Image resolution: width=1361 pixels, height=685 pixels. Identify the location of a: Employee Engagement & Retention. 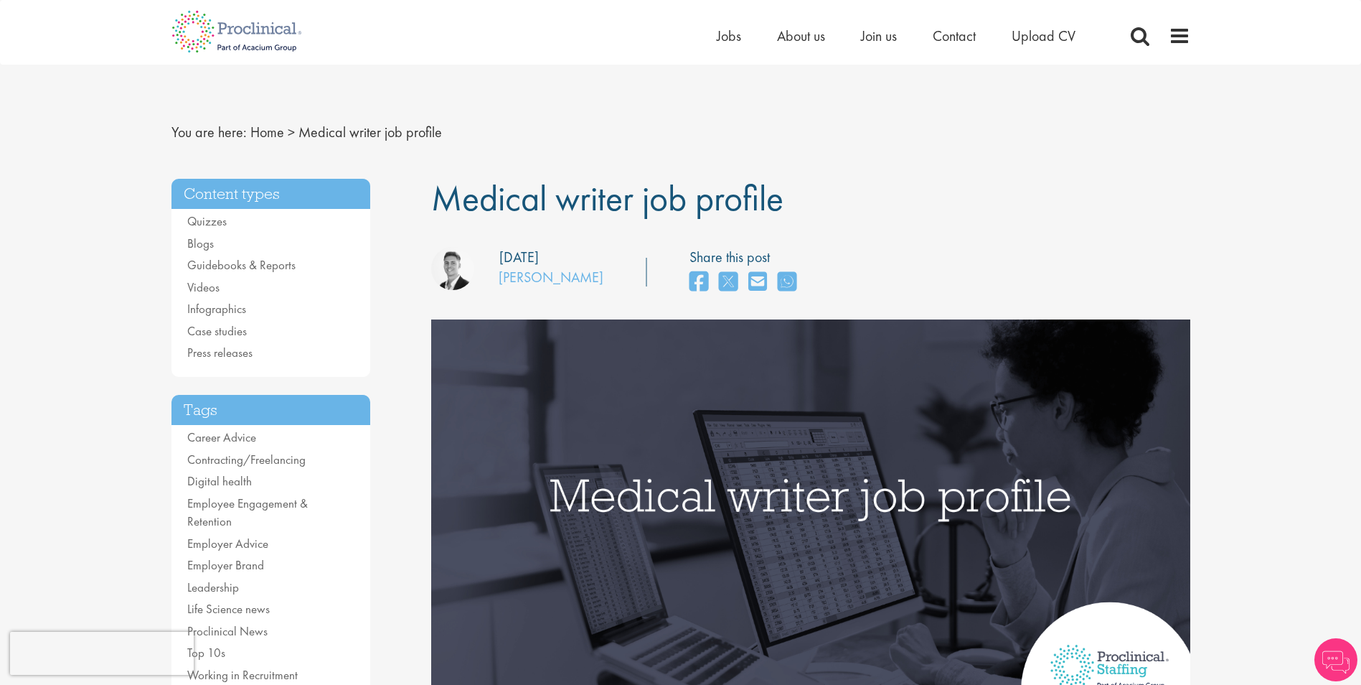
(248, 512).